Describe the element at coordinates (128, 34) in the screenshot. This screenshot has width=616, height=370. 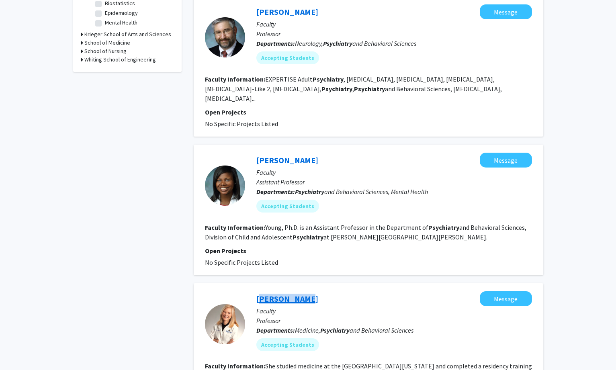
I see `h3: Krieger School of Arts and Sciences` at that location.